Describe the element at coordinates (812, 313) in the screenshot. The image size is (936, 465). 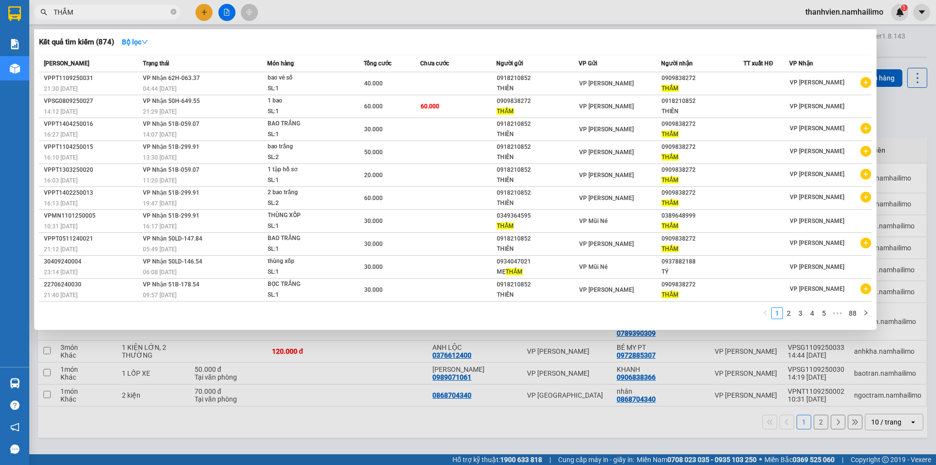
I see `a: 4` at that location.